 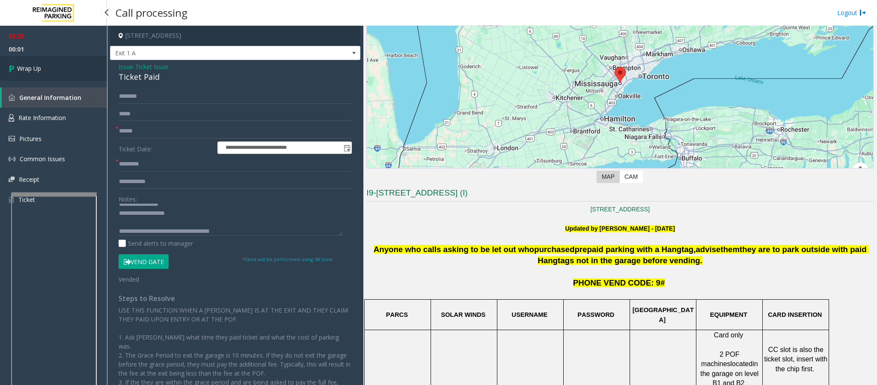 I want to click on label: CAM, so click(x=631, y=176).